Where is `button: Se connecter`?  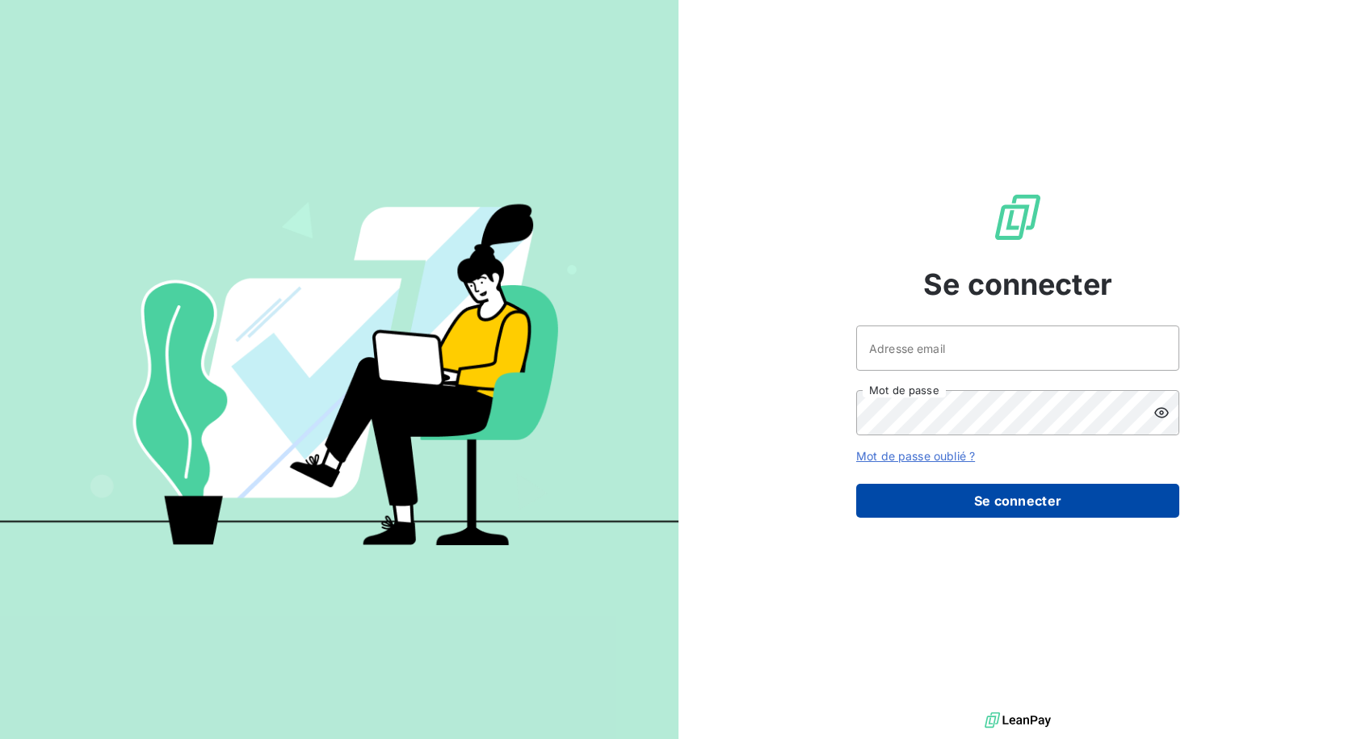 button: Se connecter is located at coordinates (1018, 501).